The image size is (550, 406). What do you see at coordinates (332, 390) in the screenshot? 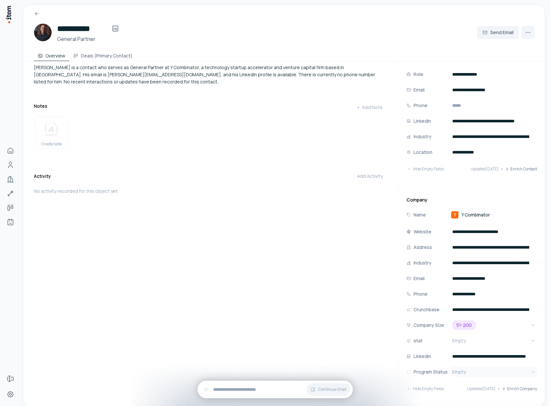
I see `span: Continue Chat` at bounding box center [332, 390].